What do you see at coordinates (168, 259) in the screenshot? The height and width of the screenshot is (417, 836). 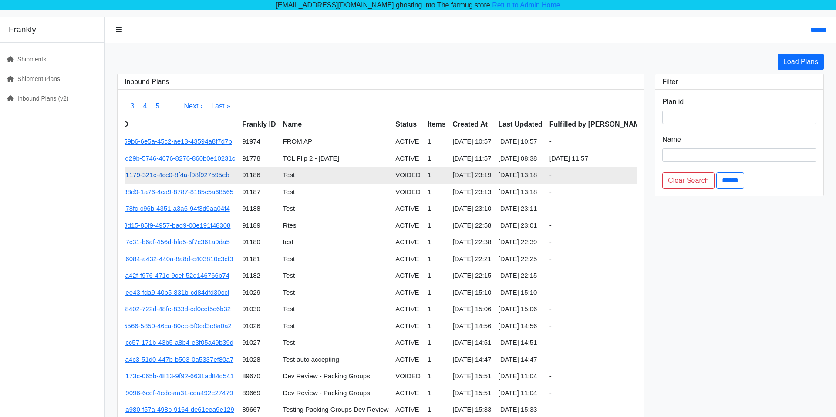 I see `a: wfe0196084-a432-440a-8a8d-c403810c3cf3` at bounding box center [168, 259].